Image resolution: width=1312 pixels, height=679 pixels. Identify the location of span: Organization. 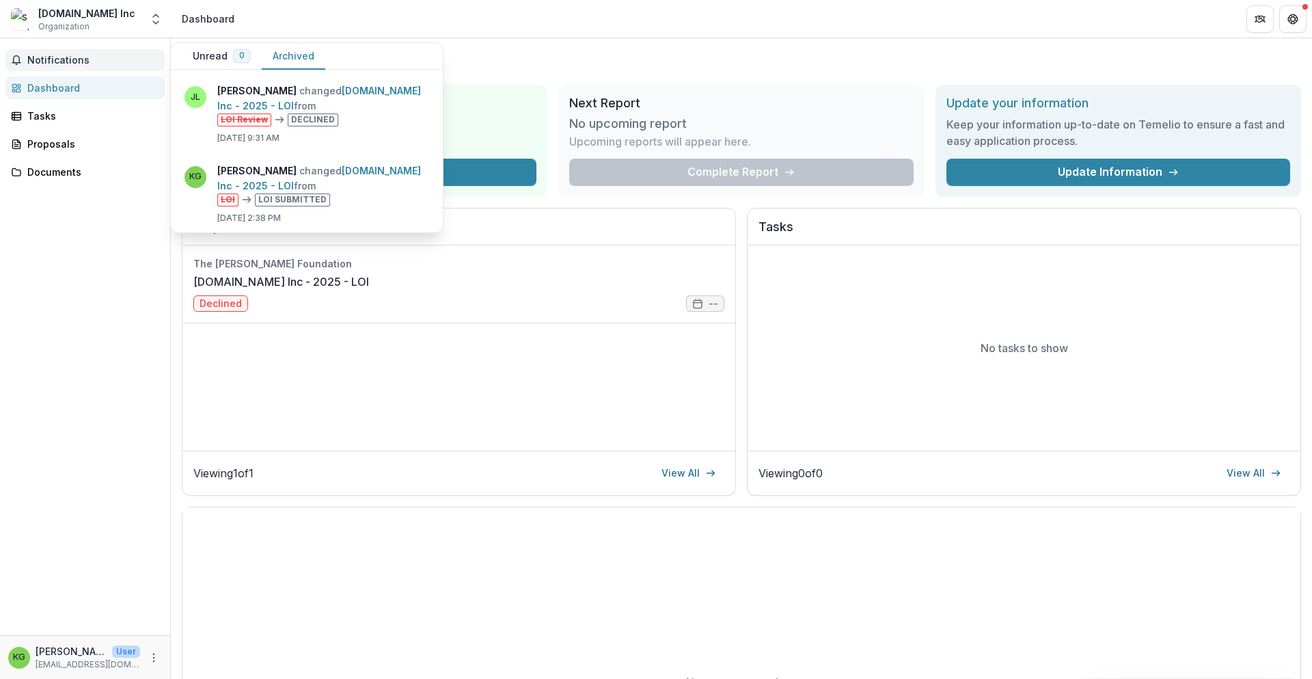
(64, 27).